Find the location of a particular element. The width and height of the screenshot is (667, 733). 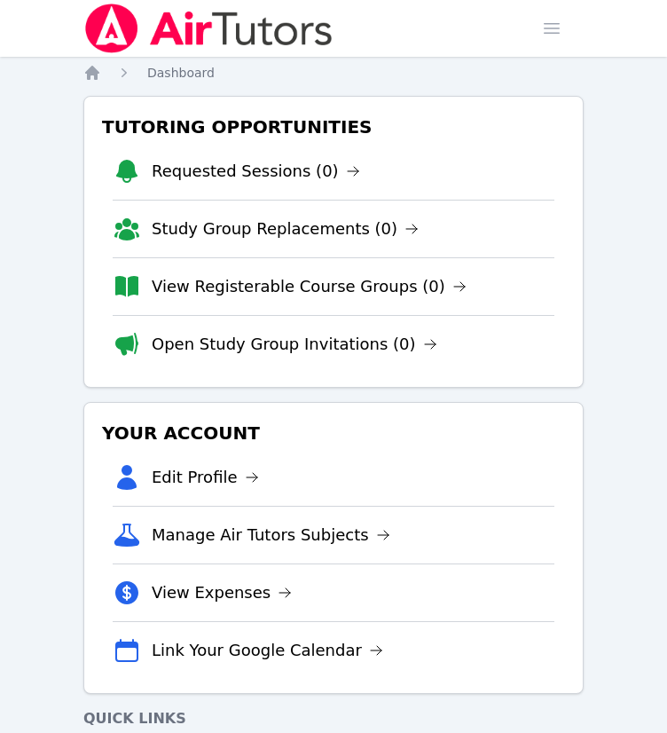

h3: Your Account is located at coordinates (334, 433).